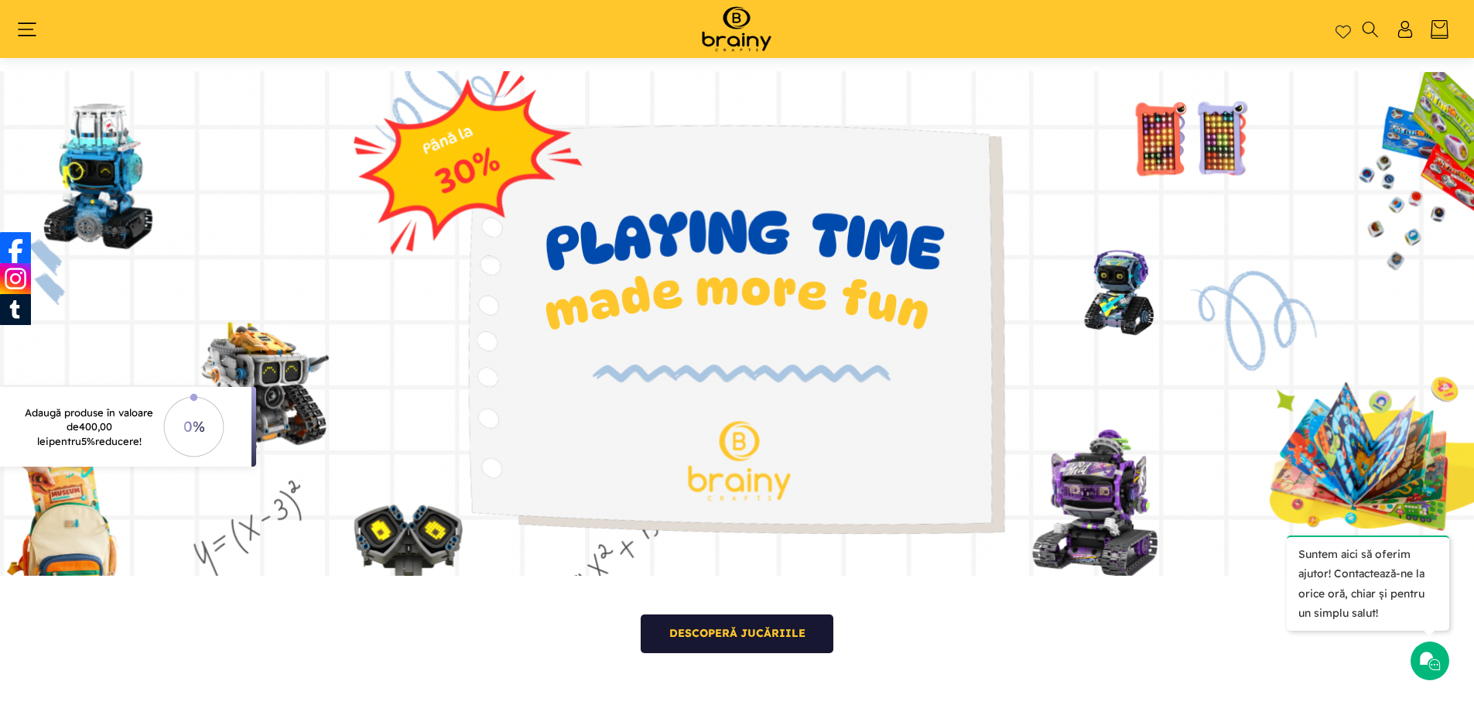 This screenshot has width=1474, height=705. Describe the element at coordinates (34, 29) in the screenshot. I see `summary: Meniu` at that location.